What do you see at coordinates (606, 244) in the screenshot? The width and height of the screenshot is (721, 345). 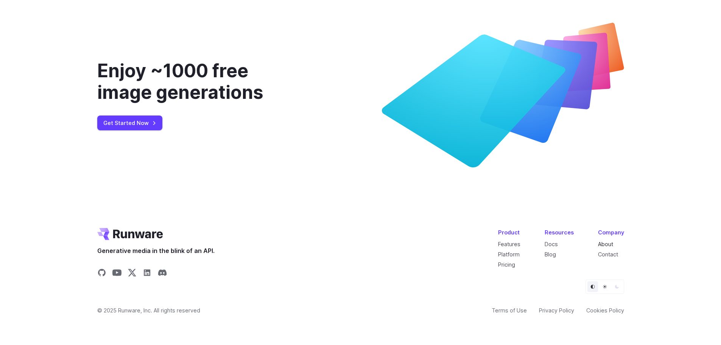 I see `a: About` at bounding box center [606, 244].